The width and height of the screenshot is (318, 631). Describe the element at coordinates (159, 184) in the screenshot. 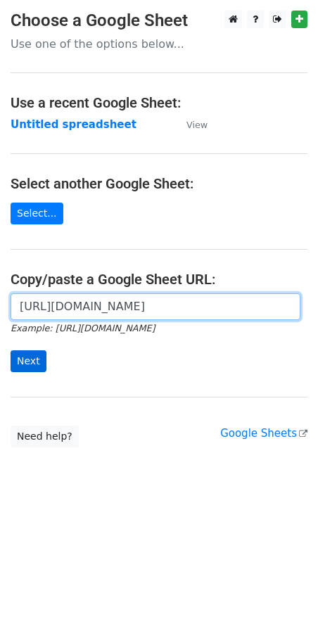

I see `h4: Select another Google Sheet:` at that location.